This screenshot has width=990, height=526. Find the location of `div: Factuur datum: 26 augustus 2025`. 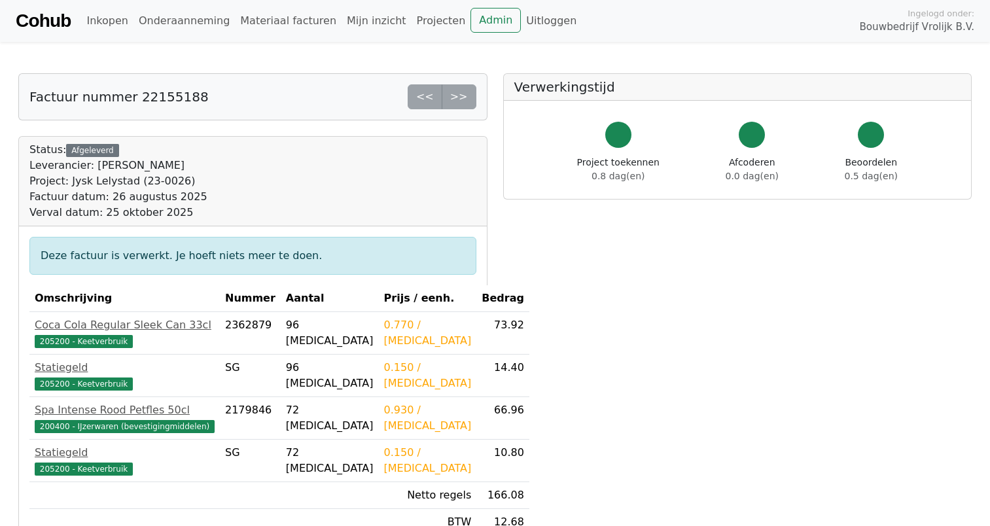

div: Factuur datum: 26 augustus 2025 is located at coordinates (118, 197).